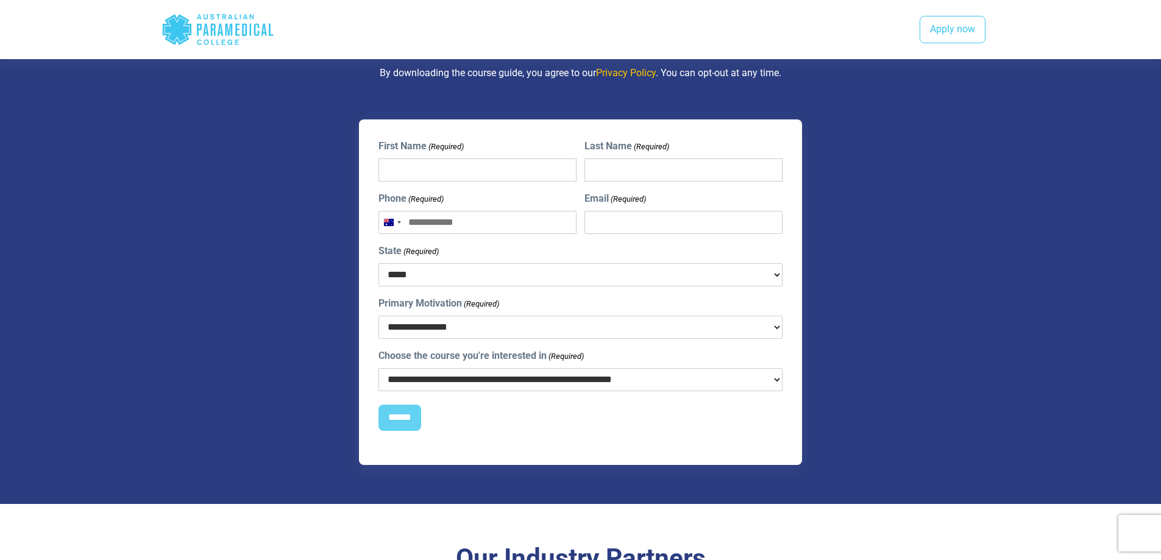 The height and width of the screenshot is (560, 1161). What do you see at coordinates (581, 73) in the screenshot?
I see `p: By downloading the course guide, you agree to our . You can opt-out at any time.` at bounding box center [581, 73].